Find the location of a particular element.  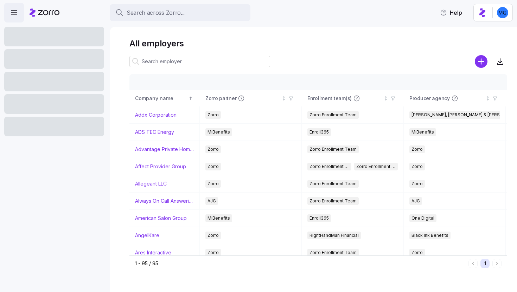

button: Help is located at coordinates (451, 13).